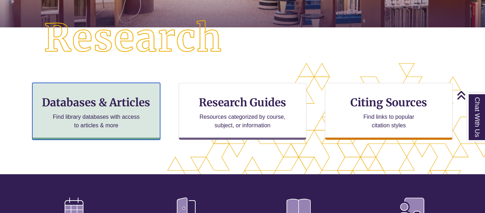 The image size is (485, 213). I want to click on a: Back to Top, so click(470, 95).